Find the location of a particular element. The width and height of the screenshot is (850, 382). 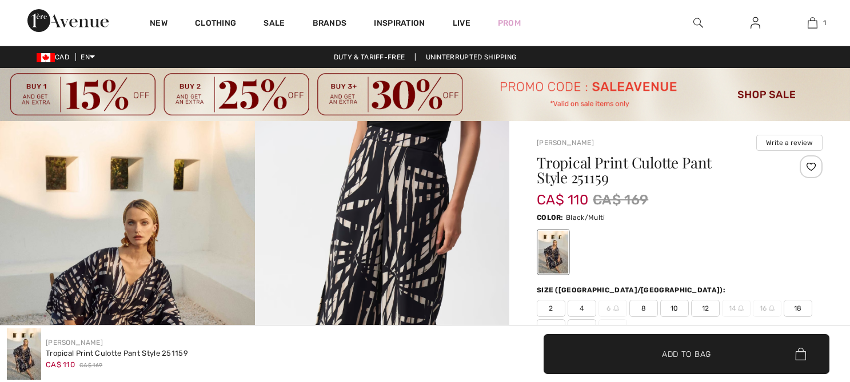

img: search the website is located at coordinates (698, 23).